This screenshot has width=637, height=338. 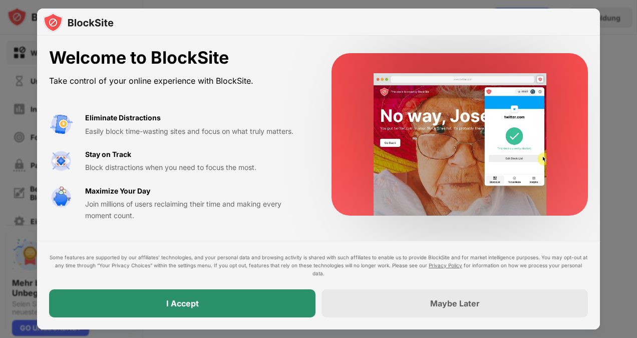 I want to click on div: Some features are supported by our affiliates’ technologies, and your personal data and browsing ..., so click(x=319, y=265).